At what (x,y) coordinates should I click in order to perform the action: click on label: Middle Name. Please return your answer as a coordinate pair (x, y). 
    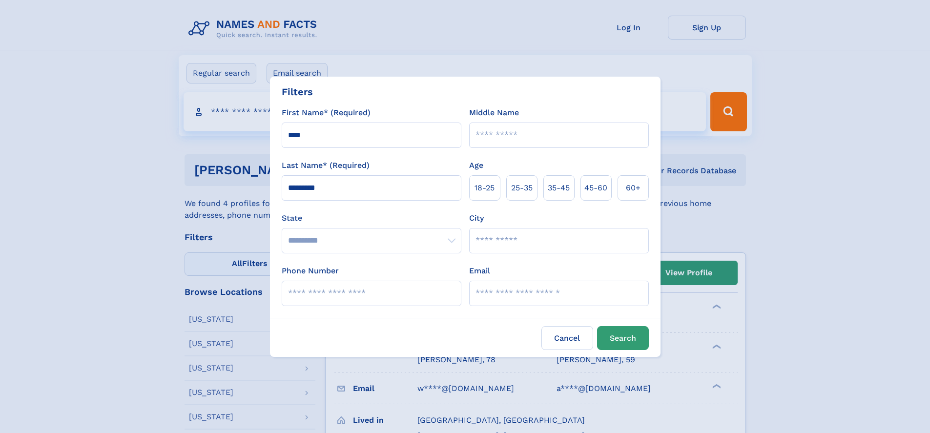
    Looking at the image, I should click on (494, 113).